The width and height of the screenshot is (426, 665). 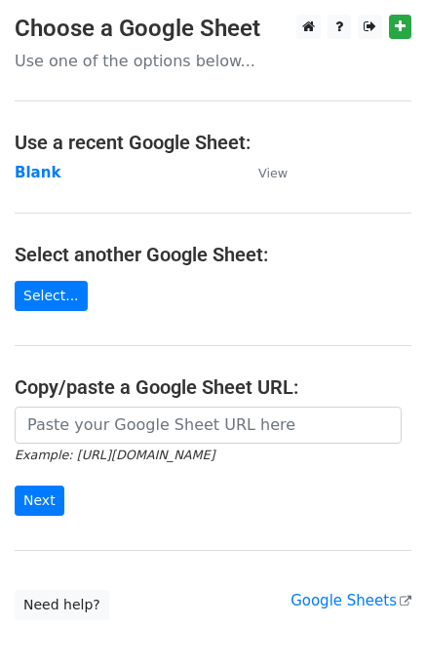 I want to click on h4: Select another Google Sheet:, so click(x=212, y=254).